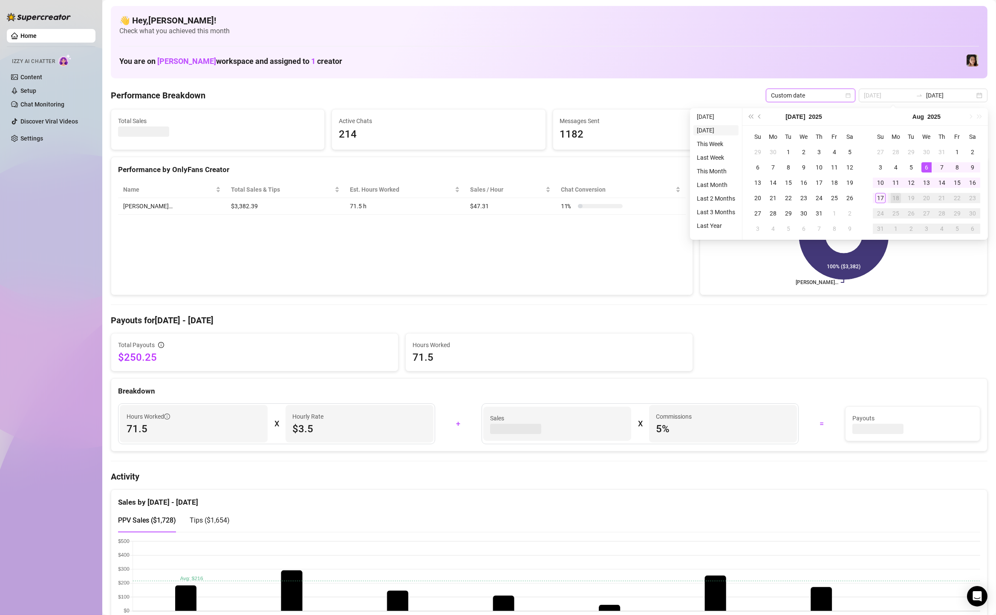 The image size is (996, 615). What do you see at coordinates (282, 190) in the screenshot?
I see `span: Total Sales & Tips` at bounding box center [282, 190].